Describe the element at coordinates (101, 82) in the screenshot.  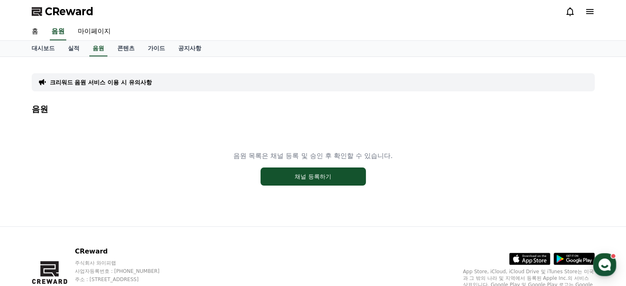
I see `p: 크리워드 음원 서비스 이용 시 유의사항` at that location.